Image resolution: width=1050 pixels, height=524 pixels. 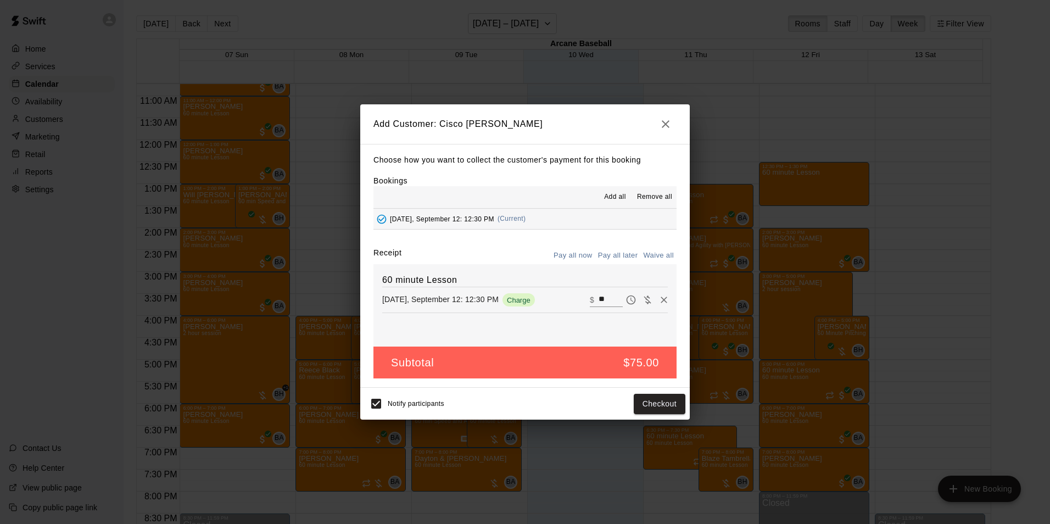 What do you see at coordinates (641, 363) in the screenshot?
I see `h5: $75.00` at bounding box center [641, 363].